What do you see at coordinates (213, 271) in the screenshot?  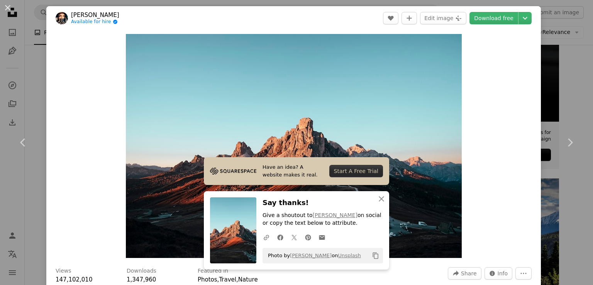 I see `h3: Featured in` at bounding box center [213, 271].